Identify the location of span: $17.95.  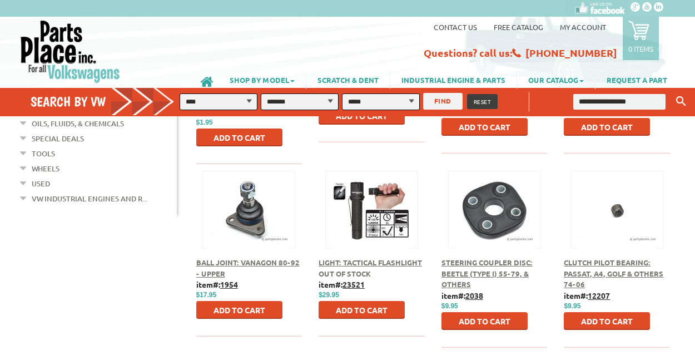
(206, 295).